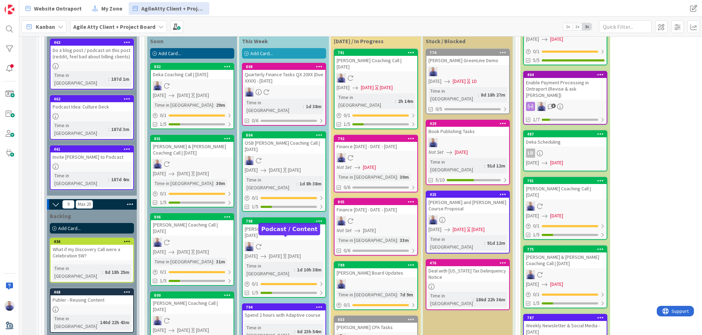 This screenshot has height=335, width=702. Describe the element at coordinates (347, 187) in the screenshot. I see `span: 0/6` at that location.